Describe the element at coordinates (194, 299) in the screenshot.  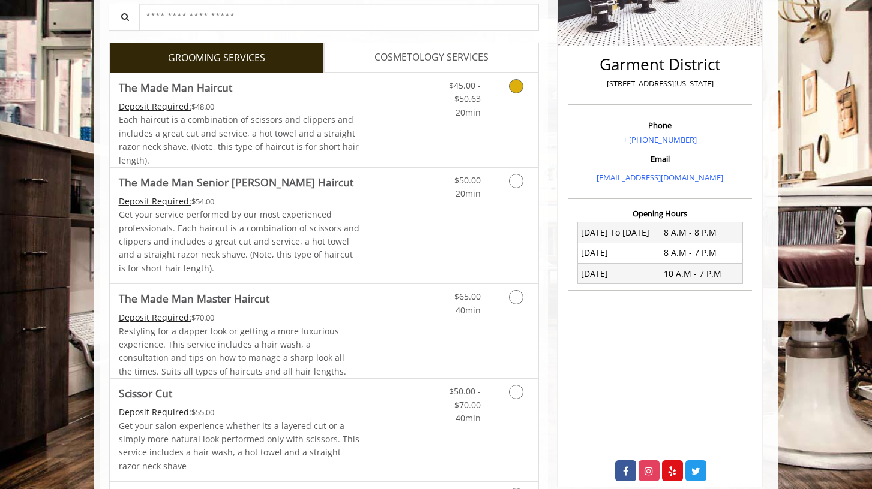
I see `b: The Made Man Master Haircut` at that location.